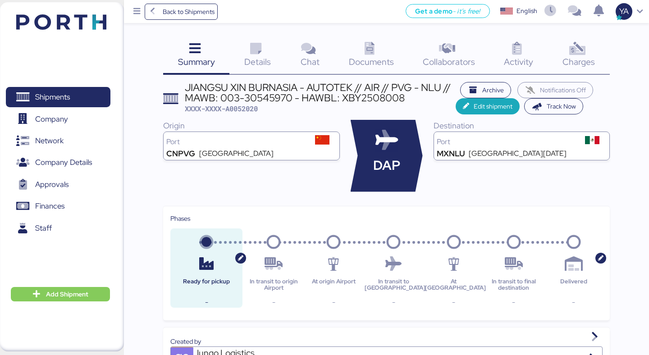 This screenshot has height=355, width=649. What do you see at coordinates (334, 285) in the screenshot?
I see `div: At origin Airport` at bounding box center [334, 285].